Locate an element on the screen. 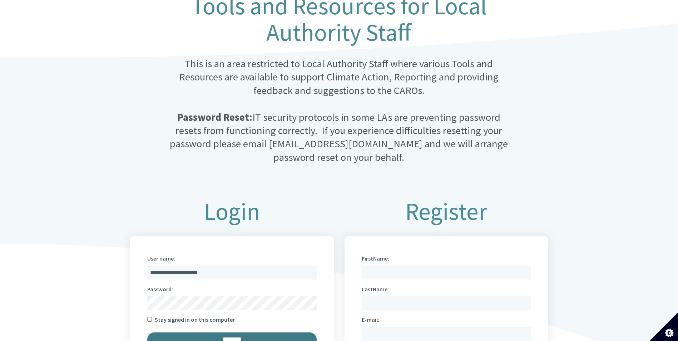 The width and height of the screenshot is (678, 341). strong: Password Reset: is located at coordinates (215, 117).